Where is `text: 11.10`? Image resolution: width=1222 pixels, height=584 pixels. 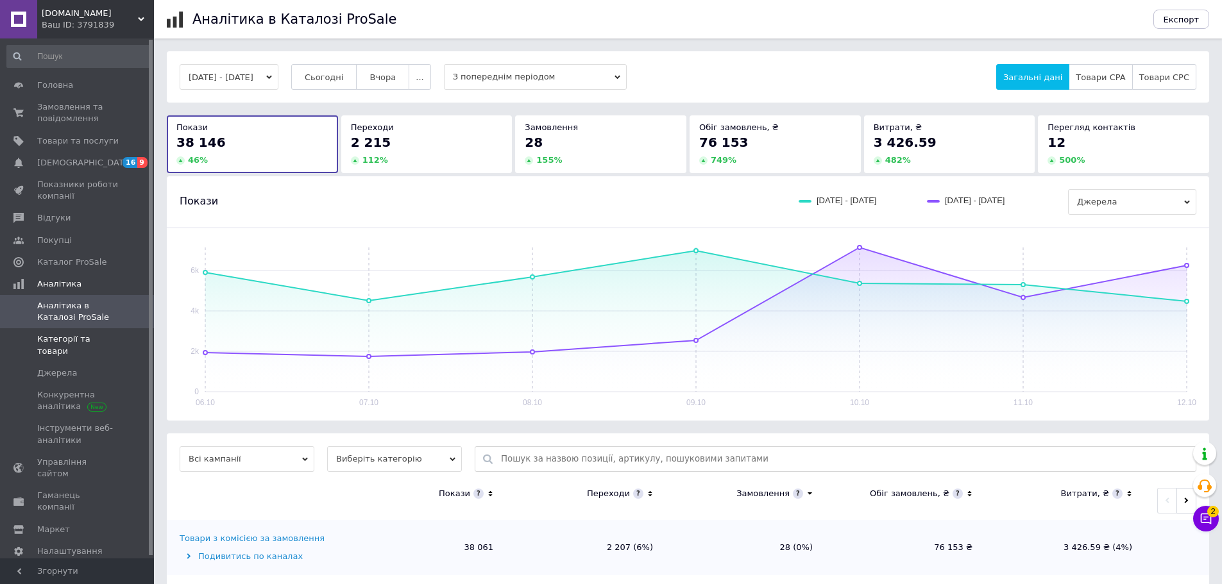 text: 11.10 is located at coordinates (1023, 403).